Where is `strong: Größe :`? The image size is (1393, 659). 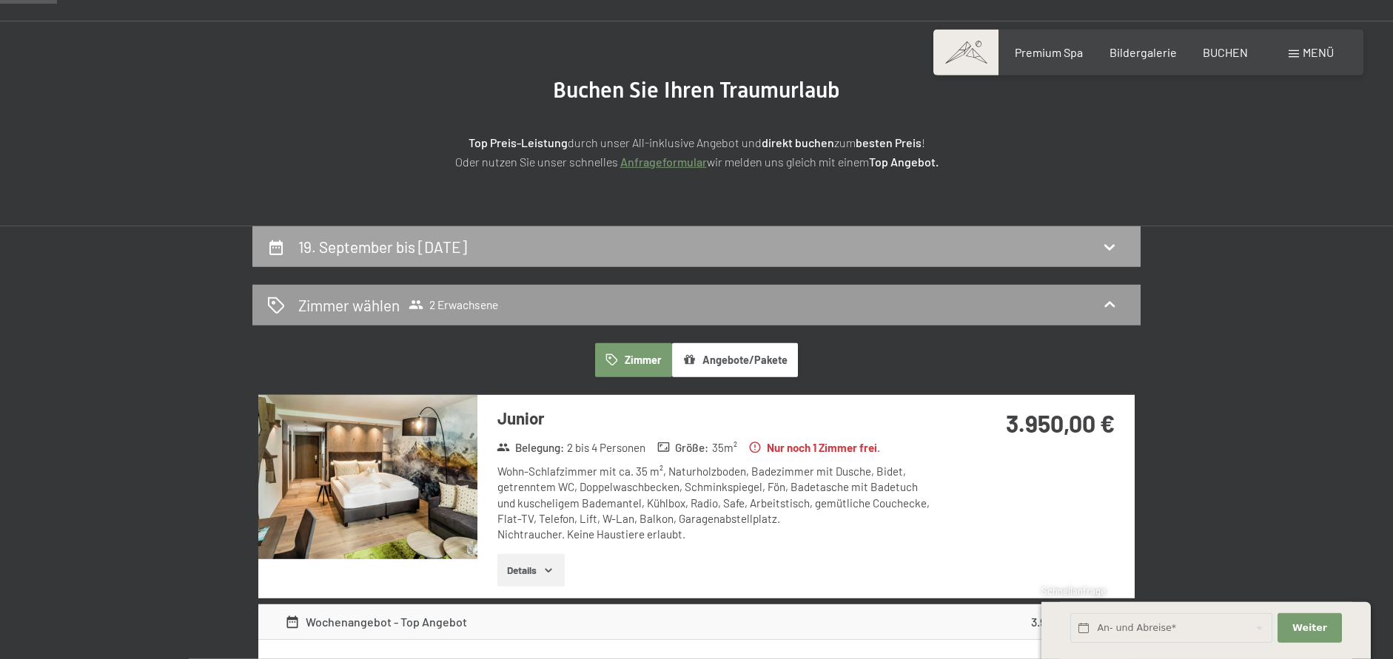
strong: Größe : is located at coordinates (683, 448).